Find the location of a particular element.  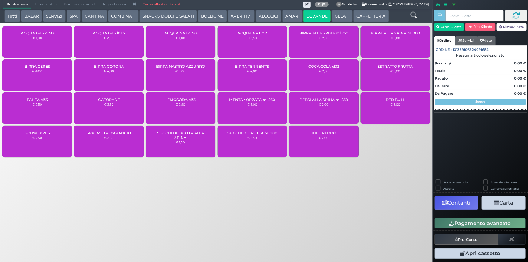

span: 0 is located at coordinates (339, 5).